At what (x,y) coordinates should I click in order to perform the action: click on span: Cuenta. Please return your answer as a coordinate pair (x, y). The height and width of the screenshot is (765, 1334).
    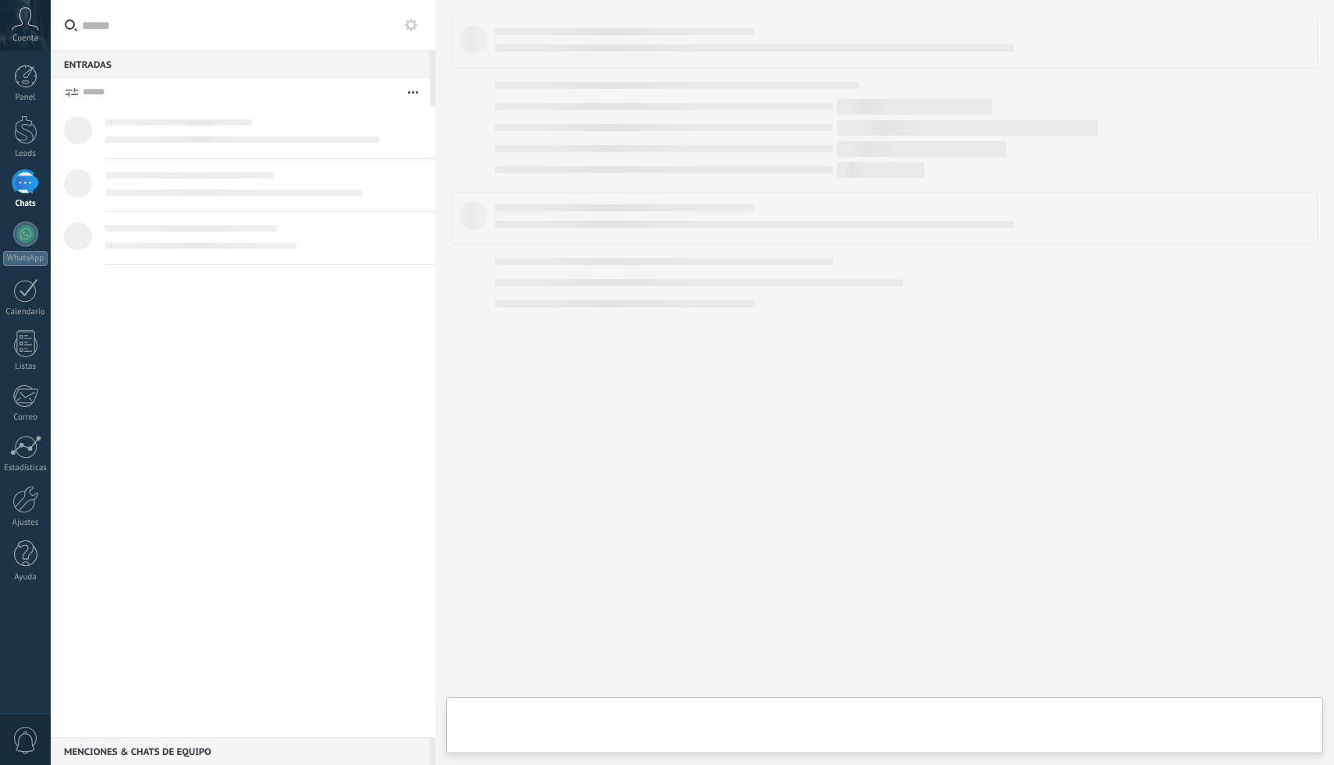
    Looking at the image, I should click on (25, 38).